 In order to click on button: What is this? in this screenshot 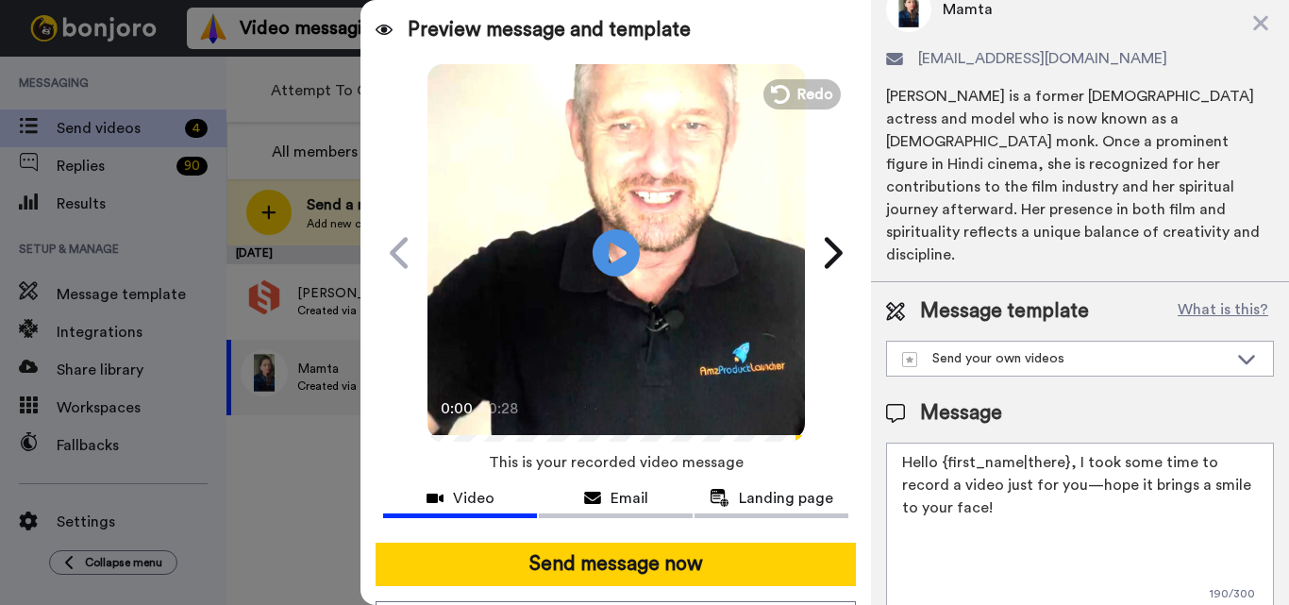, I will do `click(1223, 311)`.